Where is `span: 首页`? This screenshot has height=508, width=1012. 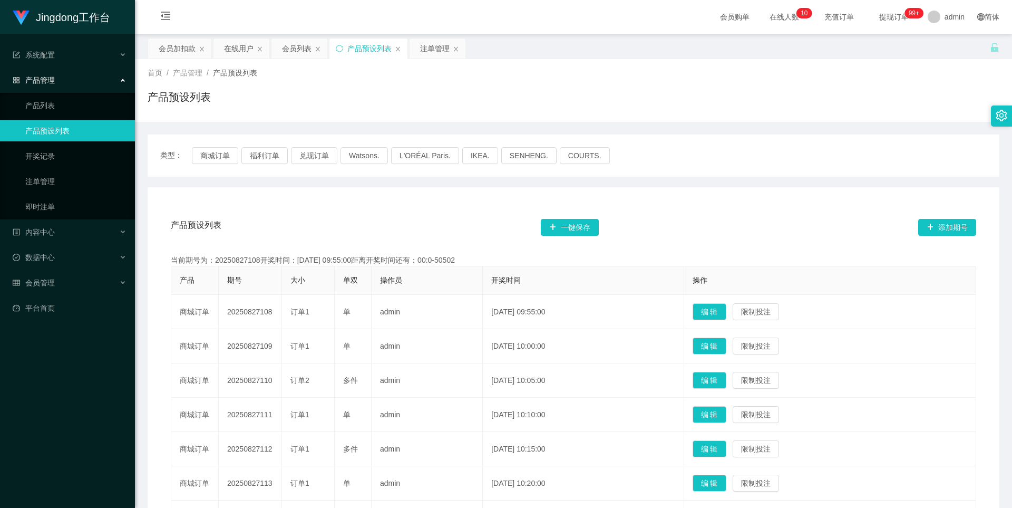
span: 首页 is located at coordinates (155, 73).